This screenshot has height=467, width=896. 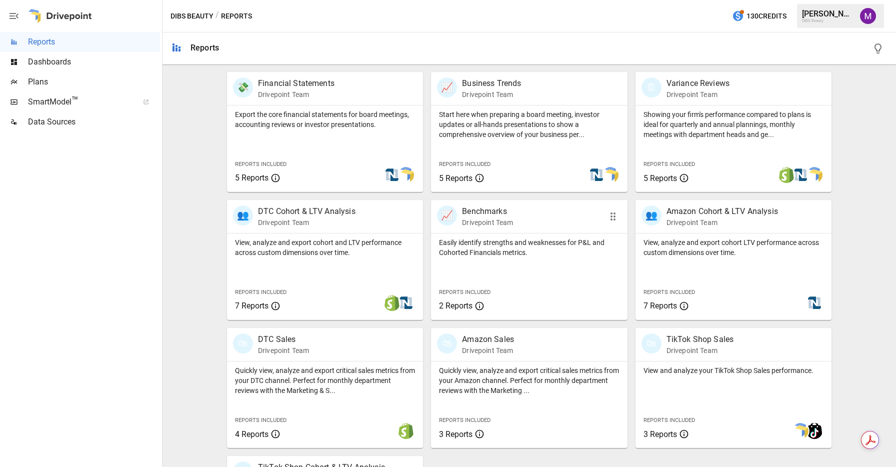 I want to click on p: View, analyze and export cohort and LTV performance across custom dimensions over time., so click(x=325, y=247).